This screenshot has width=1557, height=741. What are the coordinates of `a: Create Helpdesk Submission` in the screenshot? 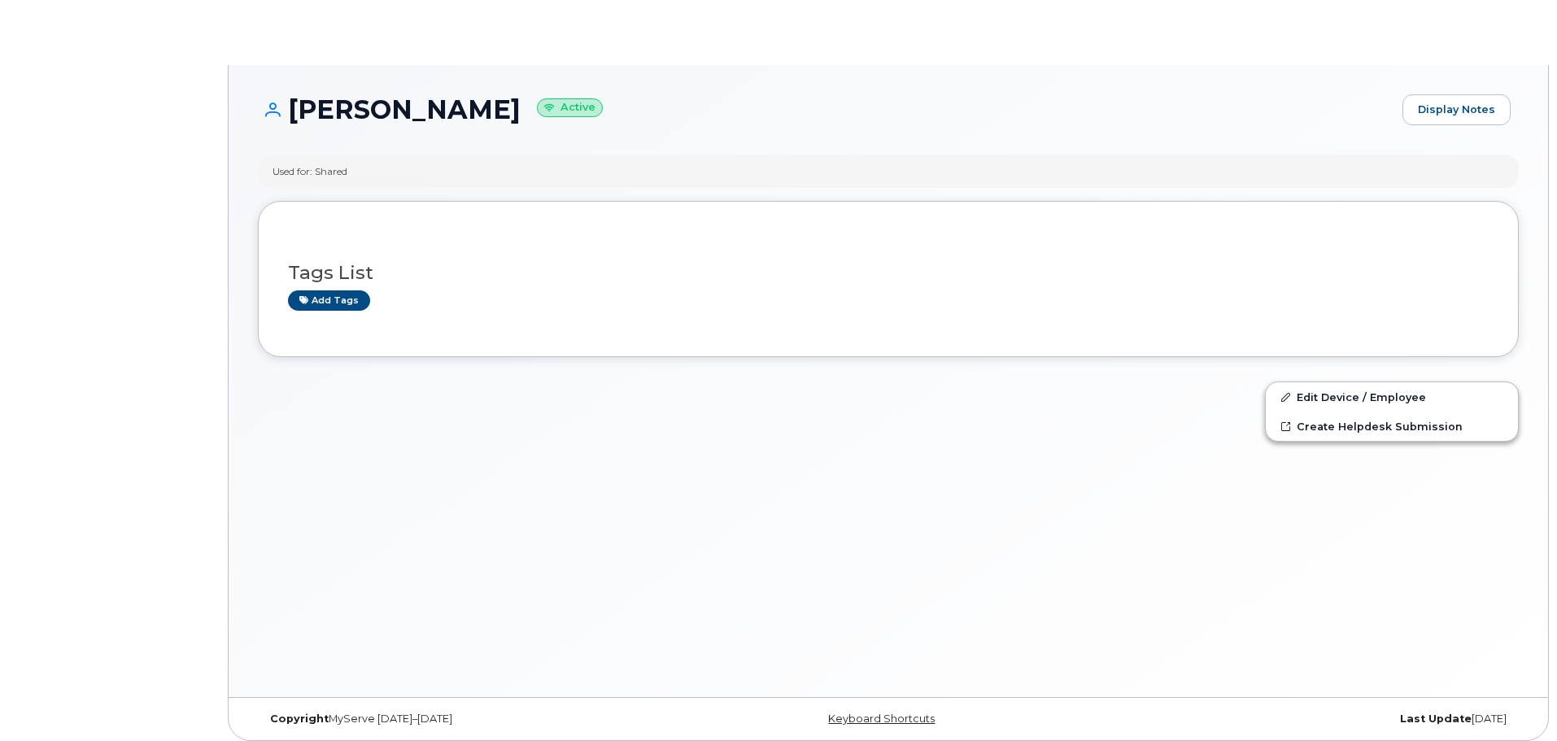 It's located at (1392, 426).